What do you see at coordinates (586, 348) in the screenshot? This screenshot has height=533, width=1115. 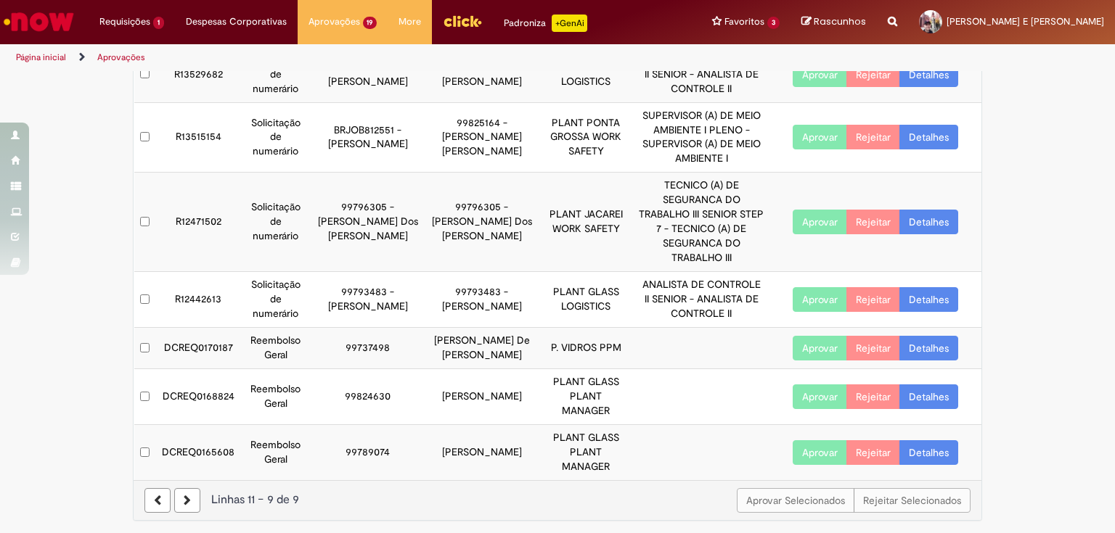 I see `td: P. VIDROS PPM` at bounding box center [586, 348].